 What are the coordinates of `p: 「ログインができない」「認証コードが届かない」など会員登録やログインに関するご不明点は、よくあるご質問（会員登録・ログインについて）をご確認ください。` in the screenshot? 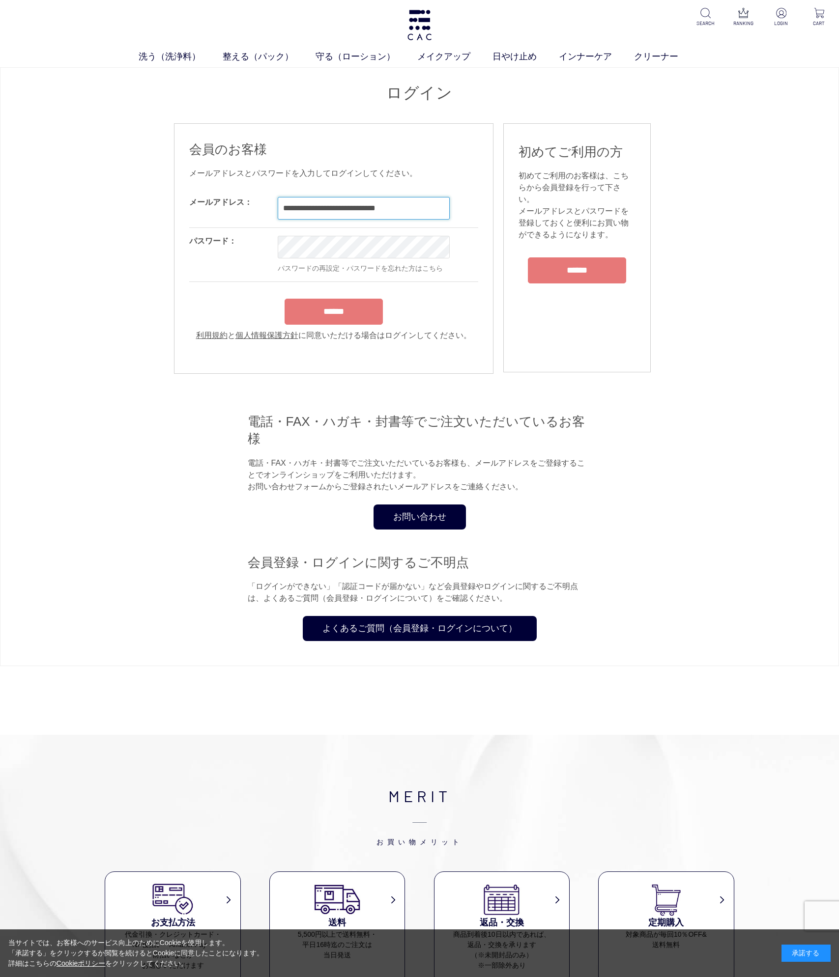 It's located at (420, 592).